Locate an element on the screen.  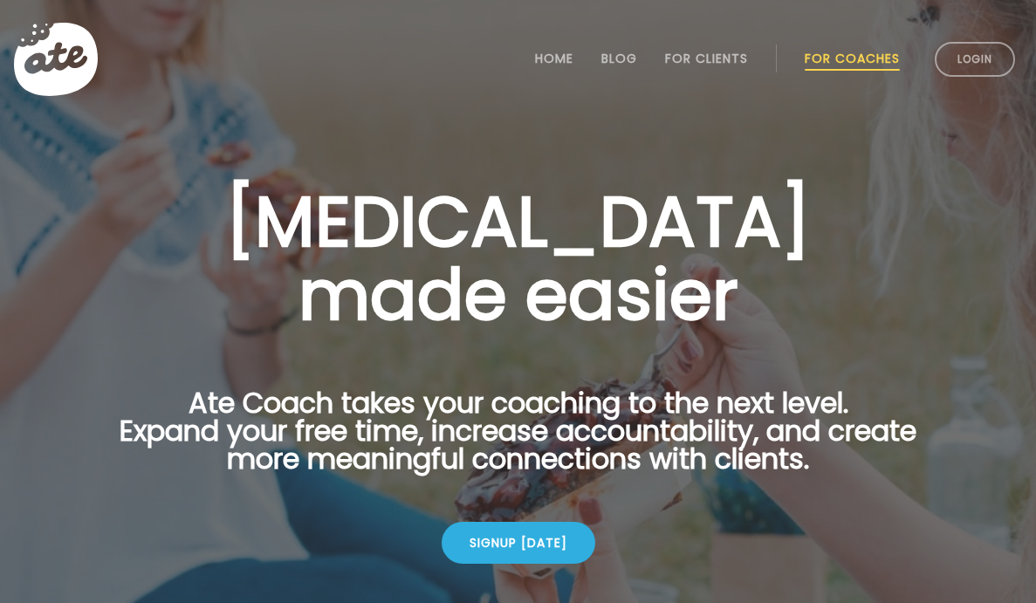
p: Ate Coach takes your coaching to the next level. Expand your free time, increase accountability, ... is located at coordinates (519, 442).